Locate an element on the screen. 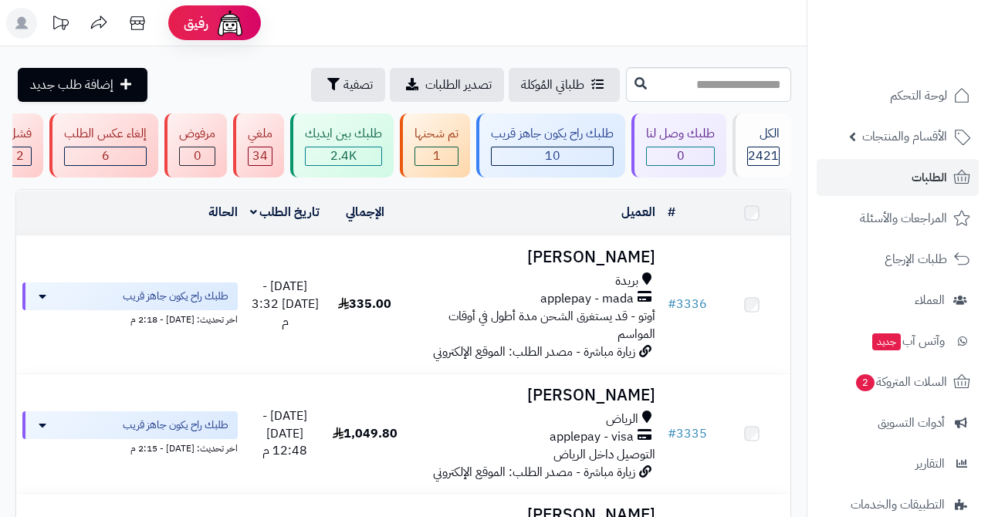  div: طلبك بين ايديك is located at coordinates (343, 133).